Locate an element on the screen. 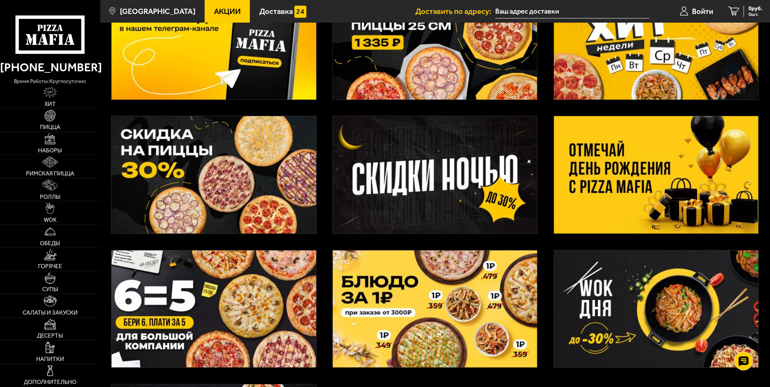 This screenshot has width=770, height=387. span: 0 руб. is located at coordinates (755, 8).